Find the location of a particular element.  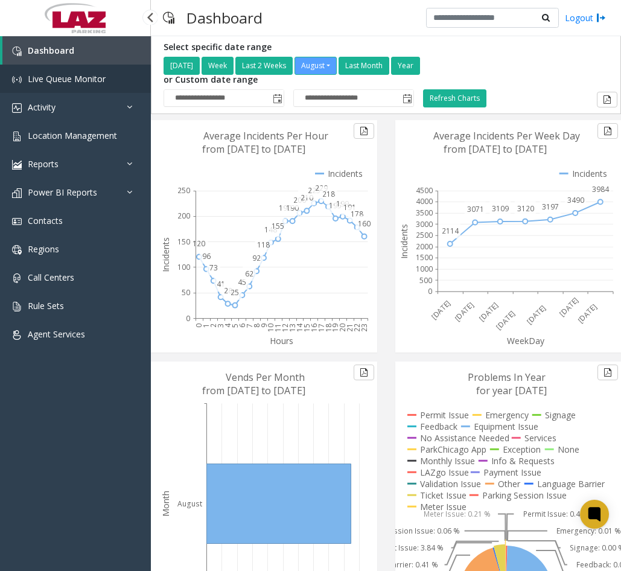

h5: or Custom date range is located at coordinates (288, 80).